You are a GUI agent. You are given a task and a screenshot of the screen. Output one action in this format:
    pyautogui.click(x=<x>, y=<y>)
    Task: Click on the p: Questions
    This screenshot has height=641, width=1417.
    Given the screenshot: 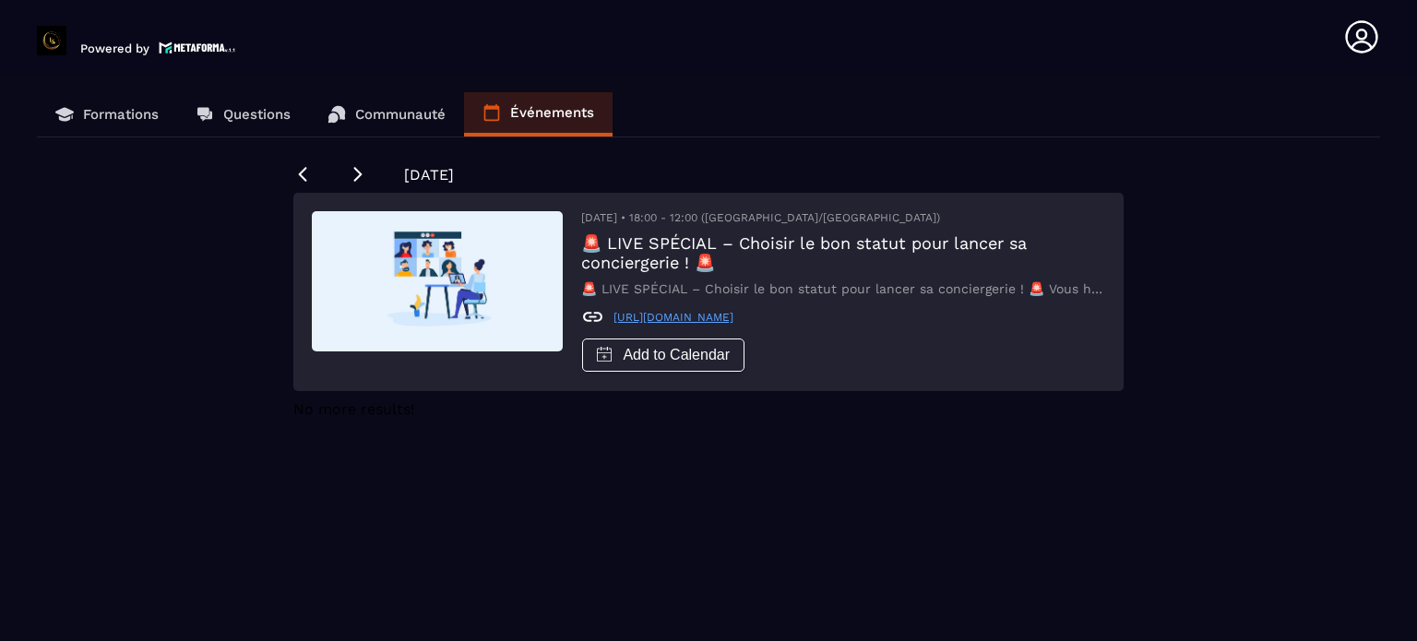 What is the action you would take?
    pyautogui.click(x=256, y=114)
    